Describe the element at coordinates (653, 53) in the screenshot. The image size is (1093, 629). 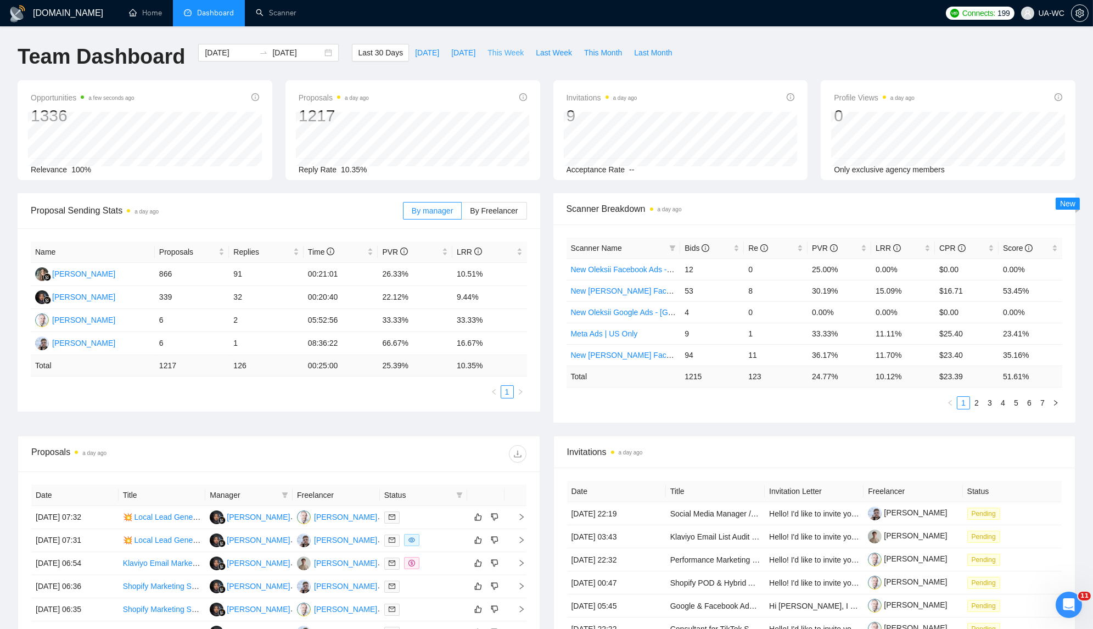
I see `span: Last Month` at that location.